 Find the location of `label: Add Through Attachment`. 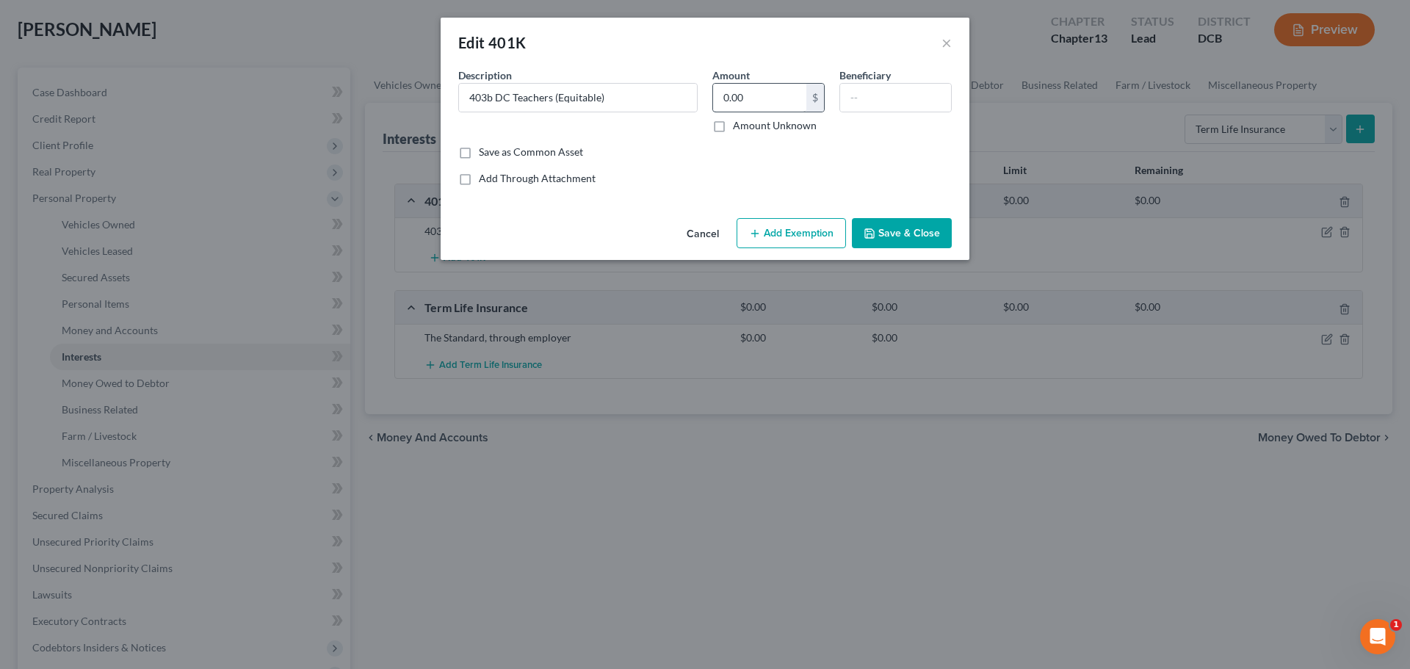

label: Add Through Attachment is located at coordinates (537, 178).